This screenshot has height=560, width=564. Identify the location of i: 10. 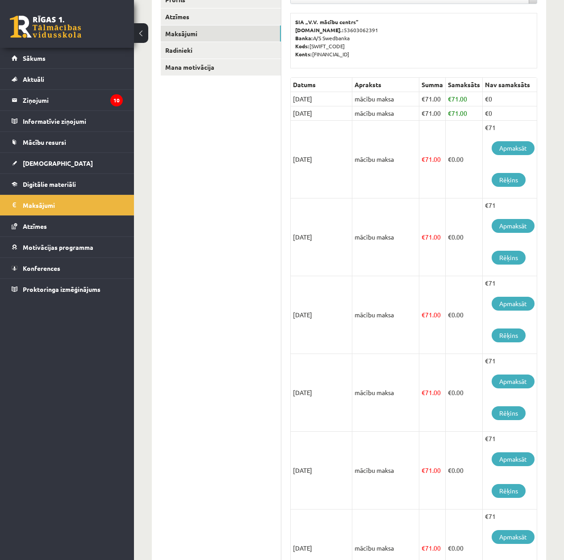
(117, 100).